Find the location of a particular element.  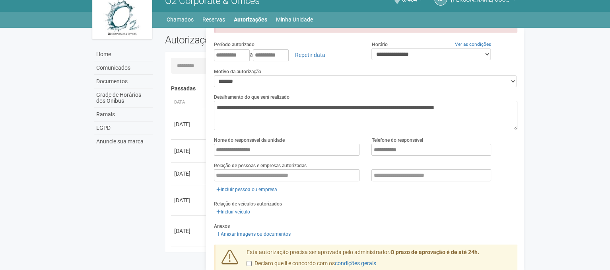

a: Home is located at coordinates (124, 55).